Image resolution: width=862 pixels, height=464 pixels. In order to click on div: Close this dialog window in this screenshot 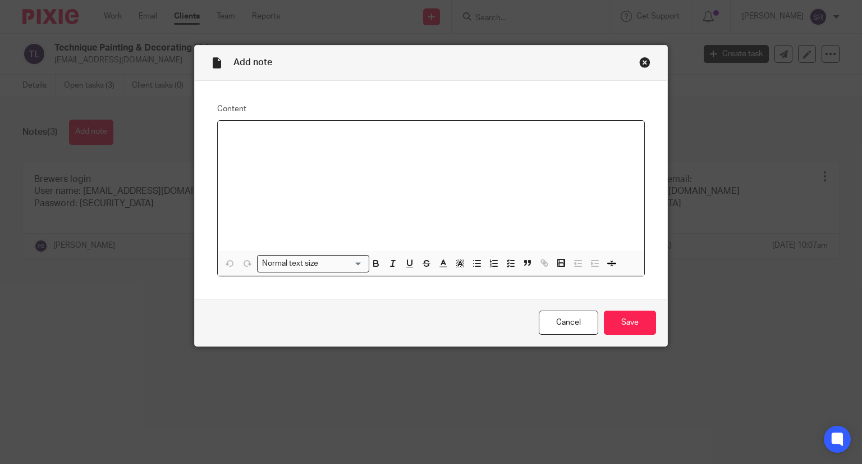, I will do `click(645, 62)`.